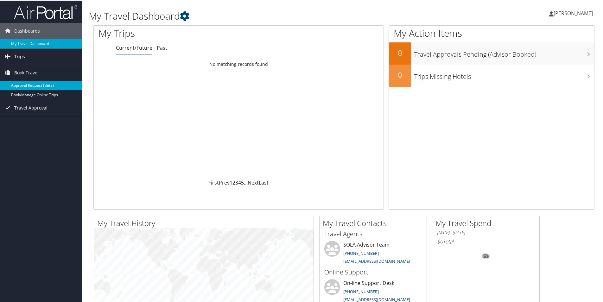 The image size is (603, 302). I want to click on h3: Trips Missing Hotels, so click(504, 74).